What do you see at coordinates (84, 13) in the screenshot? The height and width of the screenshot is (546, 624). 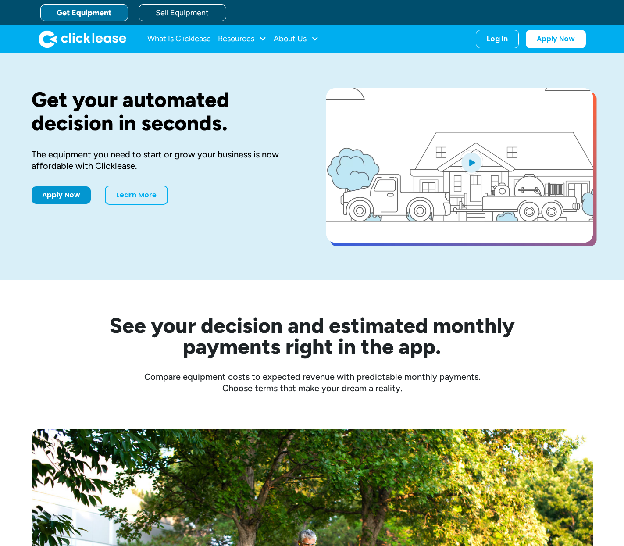 I see `a: Get Equipment` at bounding box center [84, 13].